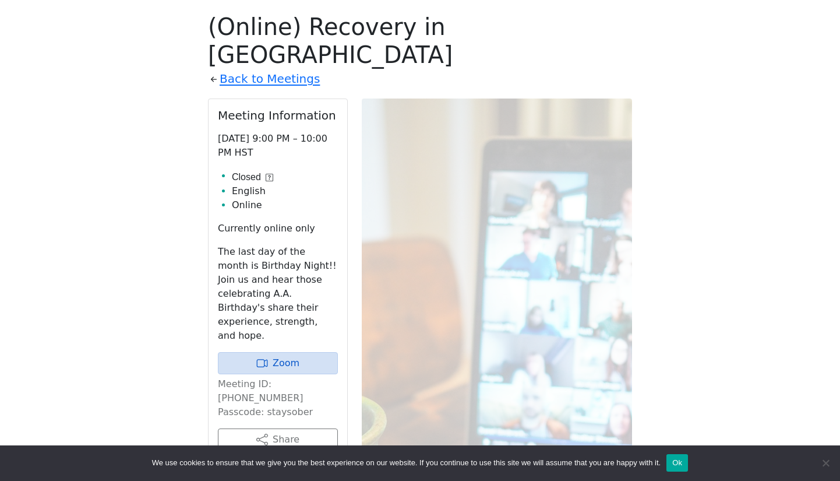 The width and height of the screenshot is (840, 481). What do you see at coordinates (278, 294) in the screenshot?
I see `p: The last day of the month is Birthday Night!! Join us and hear those celebrating A.A. Birthday's ...` at bounding box center [278, 294].